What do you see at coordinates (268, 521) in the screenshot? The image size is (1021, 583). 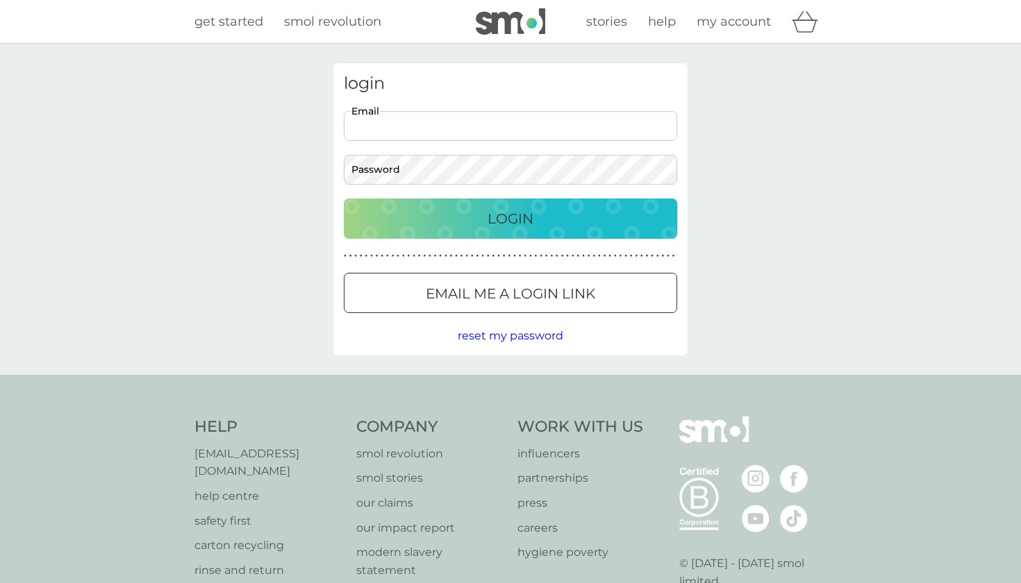 I see `p: safety first` at bounding box center [268, 521].